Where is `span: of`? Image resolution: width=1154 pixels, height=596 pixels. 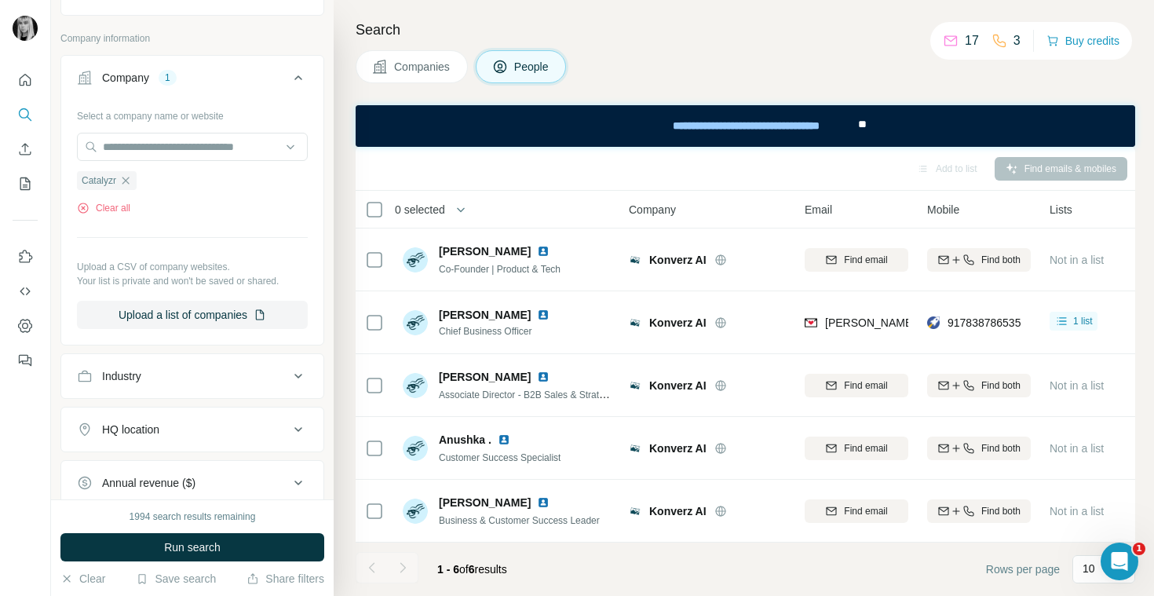
span: of is located at coordinates (464, 569).